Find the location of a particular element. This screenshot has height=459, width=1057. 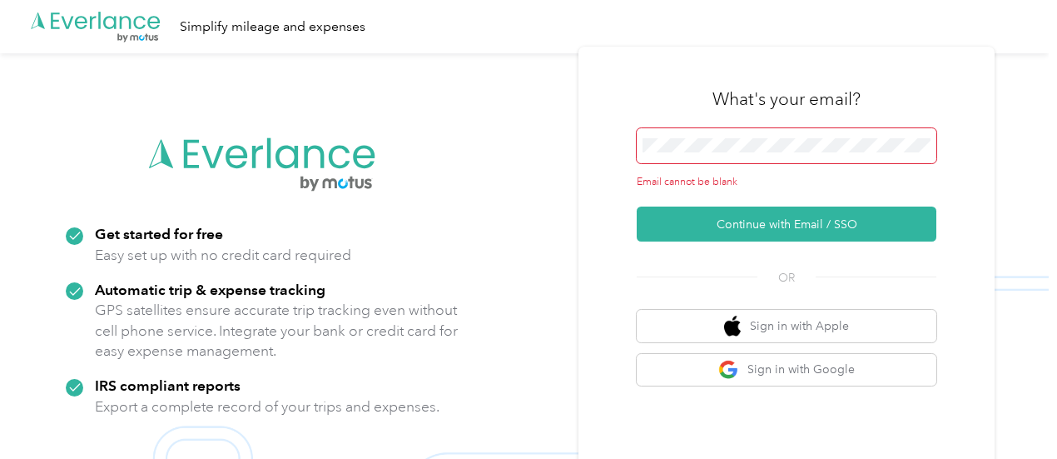

img: apple logo is located at coordinates (733, 326).